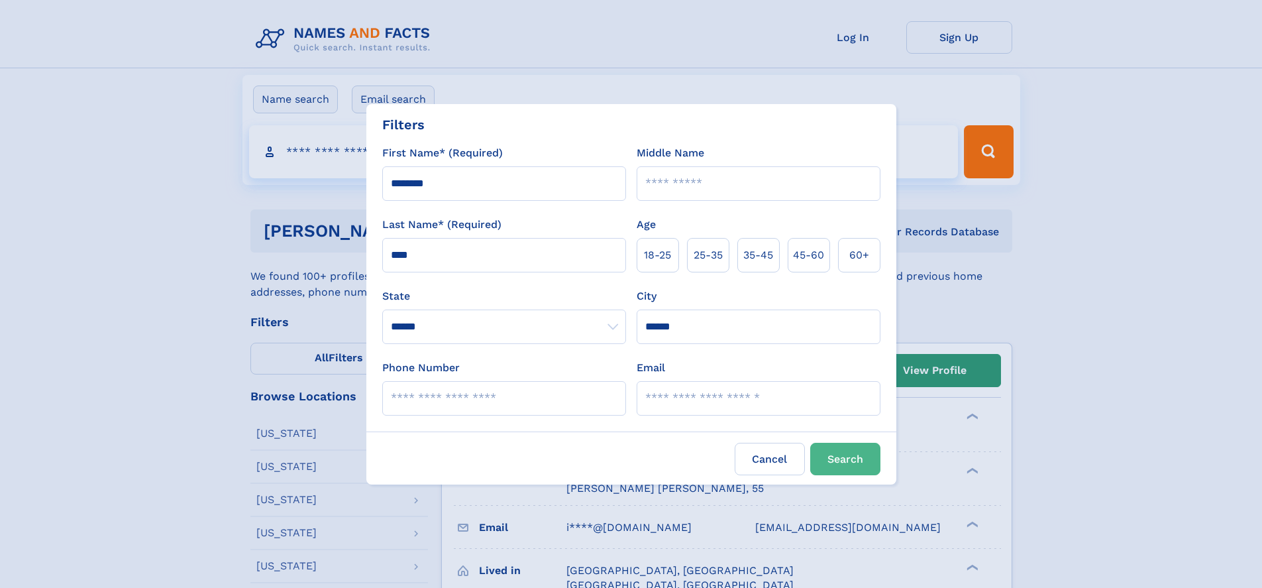 Image resolution: width=1262 pixels, height=588 pixels. What do you see at coordinates (442, 225) in the screenshot?
I see `label: Last Name* (Required)` at bounding box center [442, 225].